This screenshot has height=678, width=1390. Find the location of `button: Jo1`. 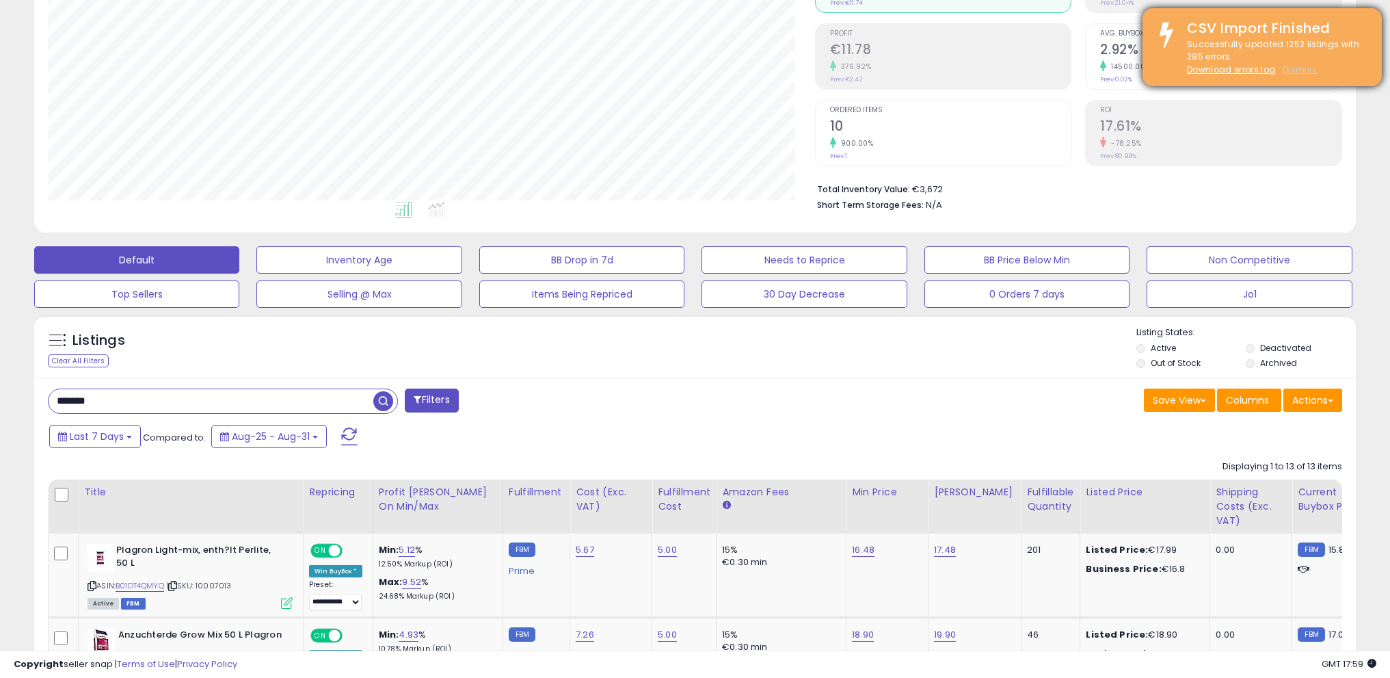

button: Jo1 is located at coordinates (1249, 294).